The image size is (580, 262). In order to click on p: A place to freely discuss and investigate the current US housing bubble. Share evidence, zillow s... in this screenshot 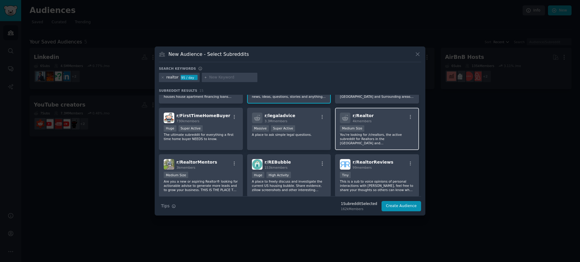, I will do `click(289, 186)`.